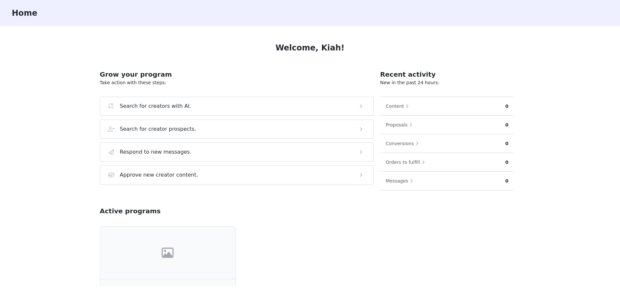 Image resolution: width=620 pixels, height=307 pixels. Describe the element at coordinates (155, 152) in the screenshot. I see `h3: Respond to new messages.` at that location.